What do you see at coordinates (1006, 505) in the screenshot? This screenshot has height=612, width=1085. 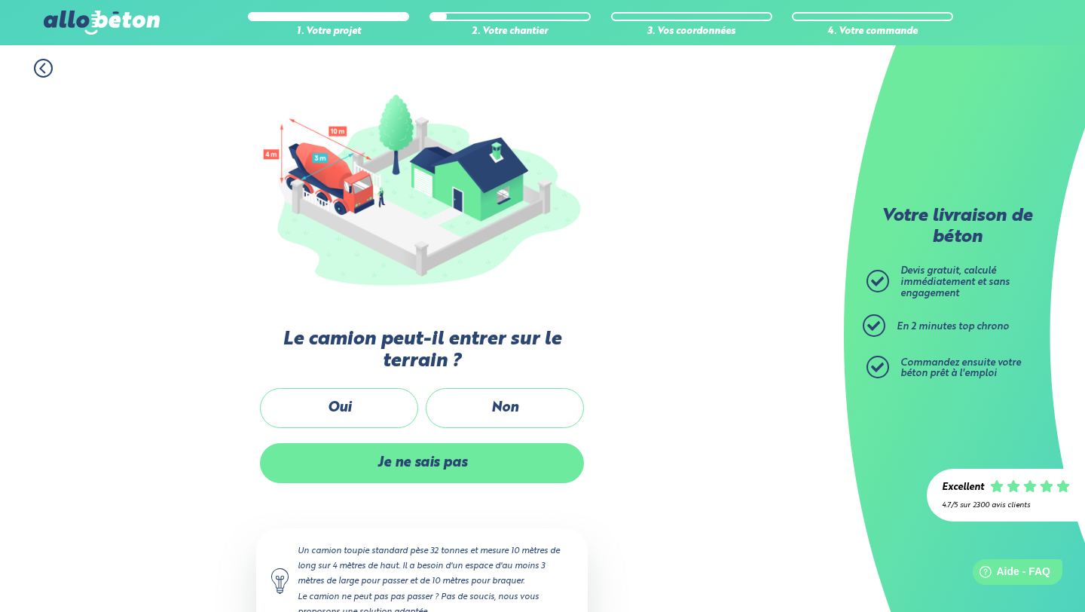 I see `div: 4.7/5 sur 2300 avis clients` at bounding box center [1006, 505].